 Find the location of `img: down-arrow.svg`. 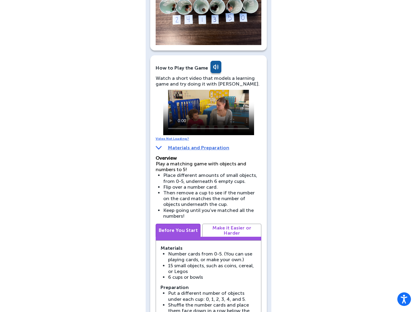

img: down-arrow.svg is located at coordinates (159, 148).